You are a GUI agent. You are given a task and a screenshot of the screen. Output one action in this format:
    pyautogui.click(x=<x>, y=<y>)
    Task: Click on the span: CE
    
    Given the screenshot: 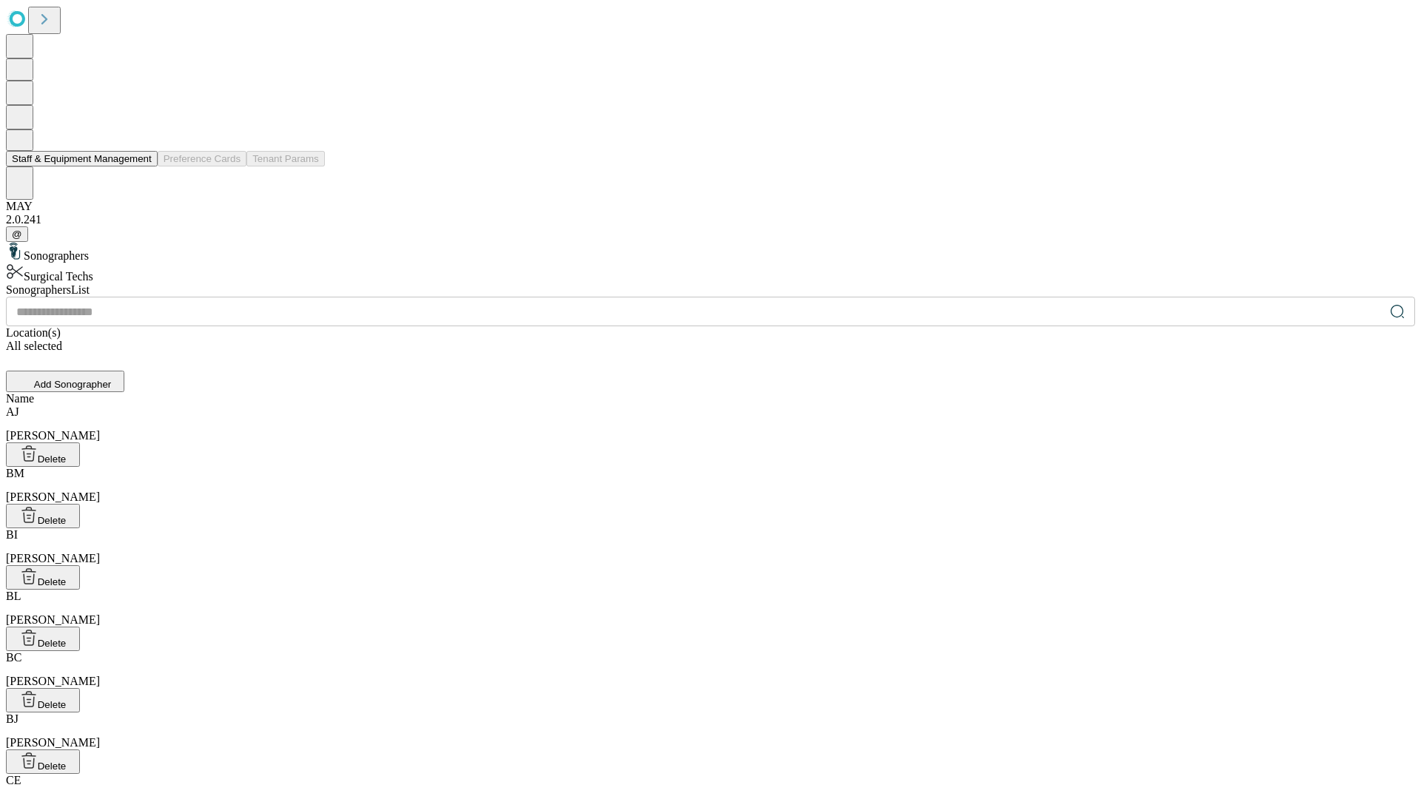 What is the action you would take?
    pyautogui.click(x=13, y=780)
    